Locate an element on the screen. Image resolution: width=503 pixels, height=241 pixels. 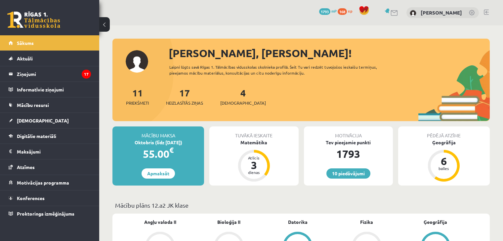
a: Aktuāli is located at coordinates (50, 58).